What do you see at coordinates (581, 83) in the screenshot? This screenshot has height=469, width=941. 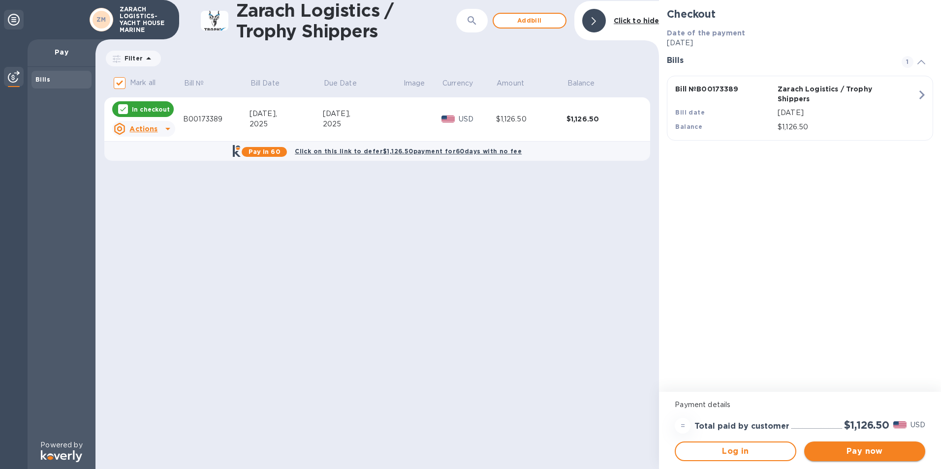 I see `p: Balance` at bounding box center [581, 83].